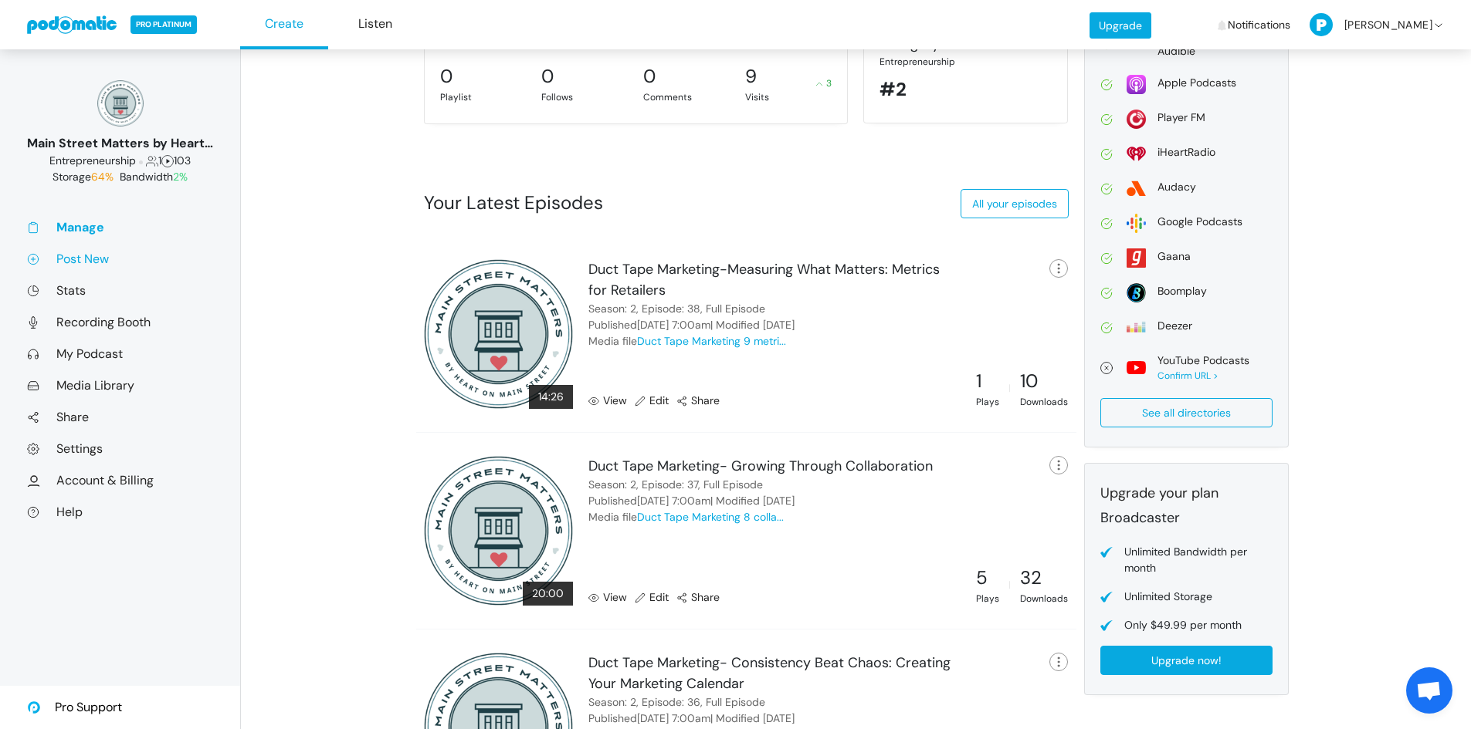 This screenshot has height=729, width=1471. I want to click on span: Notifications, so click(1258, 25).